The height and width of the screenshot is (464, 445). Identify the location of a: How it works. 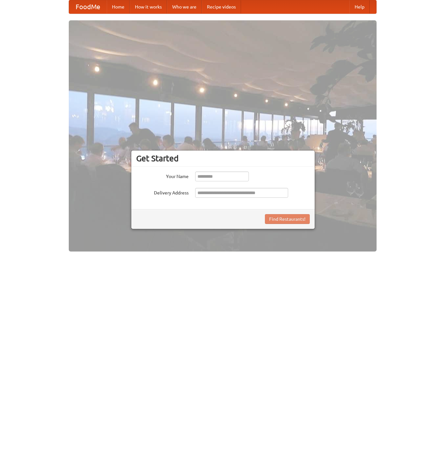
(148, 7).